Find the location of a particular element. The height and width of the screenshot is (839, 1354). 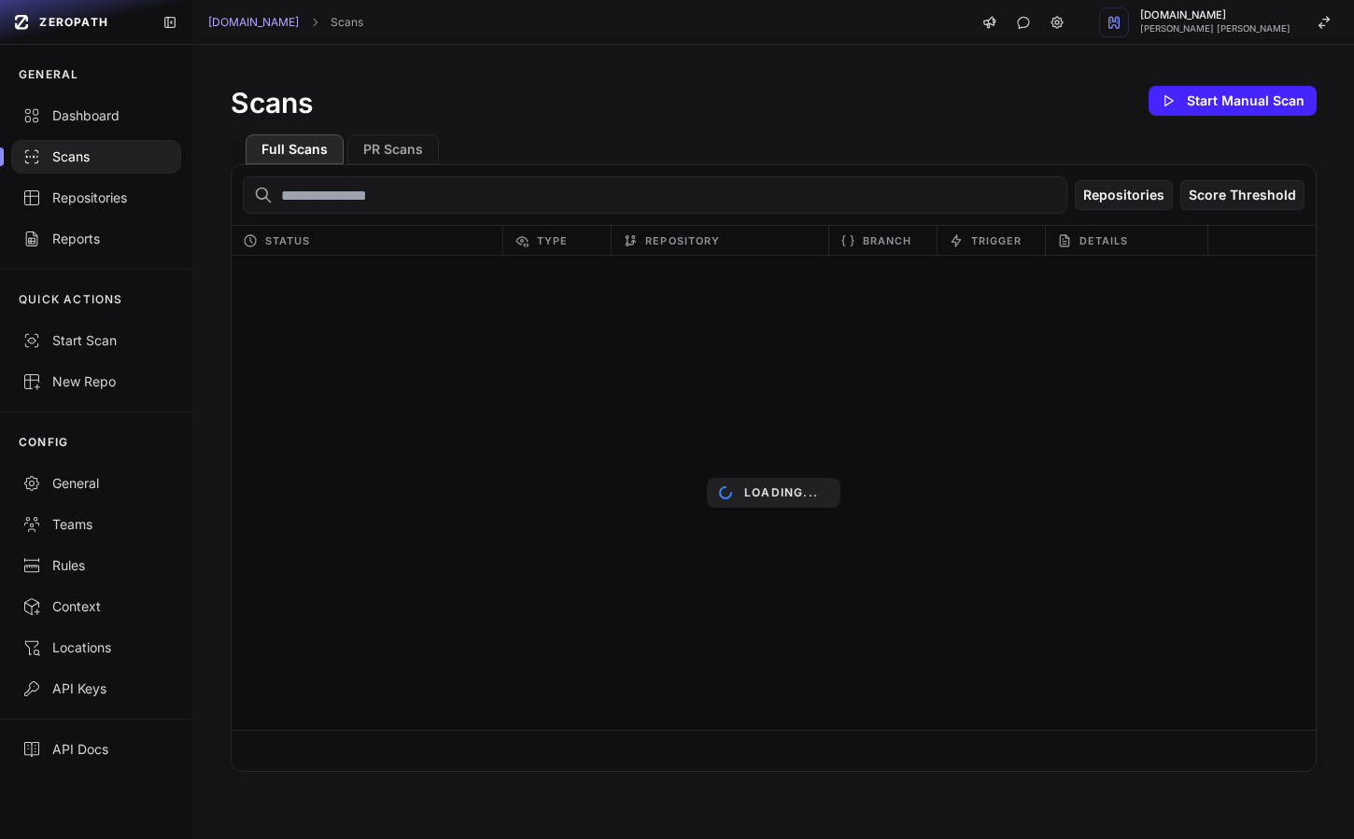

span: ZEROPATH is located at coordinates (74, 22).